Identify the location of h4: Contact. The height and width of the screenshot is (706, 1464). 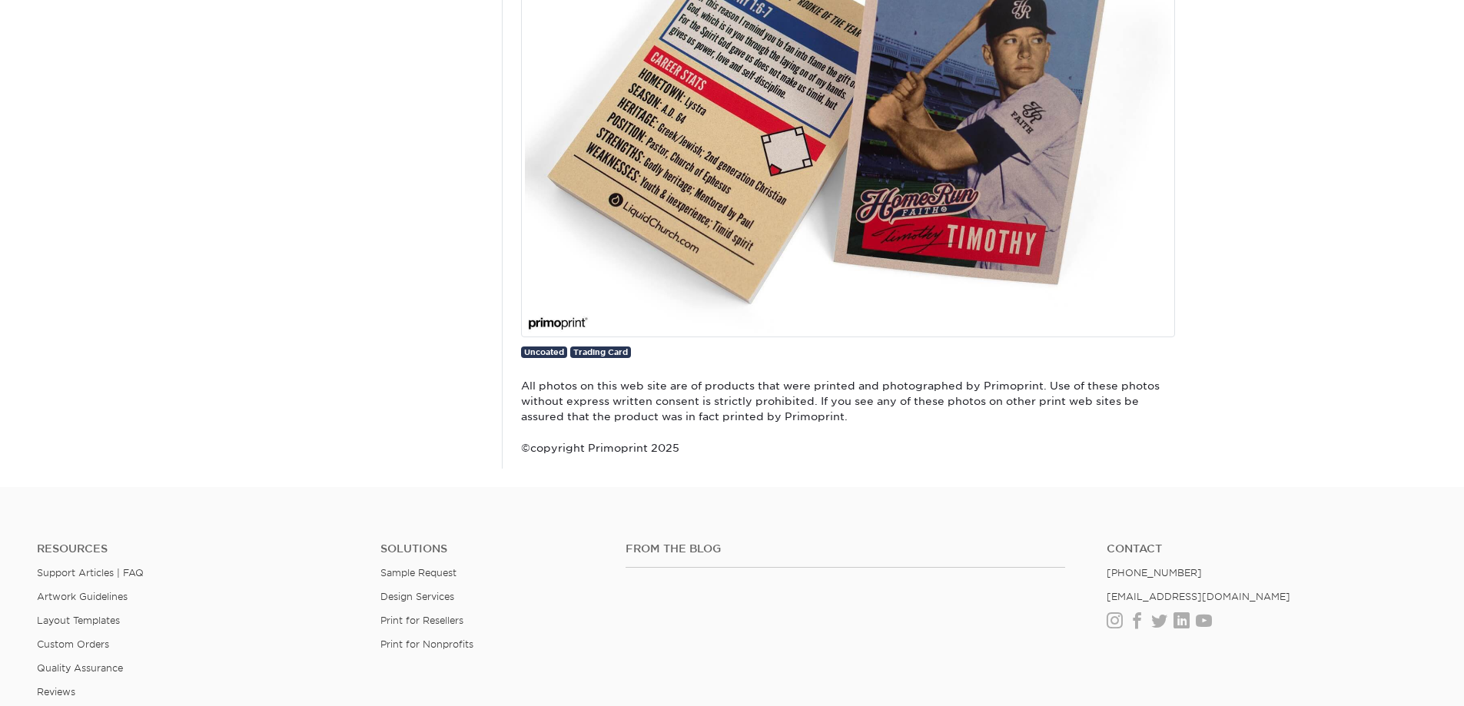
(1267, 549).